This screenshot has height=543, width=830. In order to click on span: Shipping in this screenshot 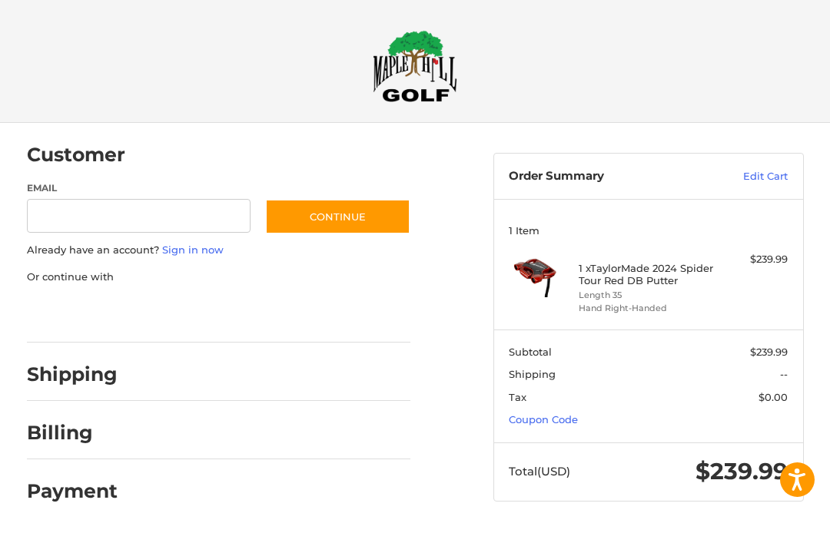, I will do `click(532, 374)`.